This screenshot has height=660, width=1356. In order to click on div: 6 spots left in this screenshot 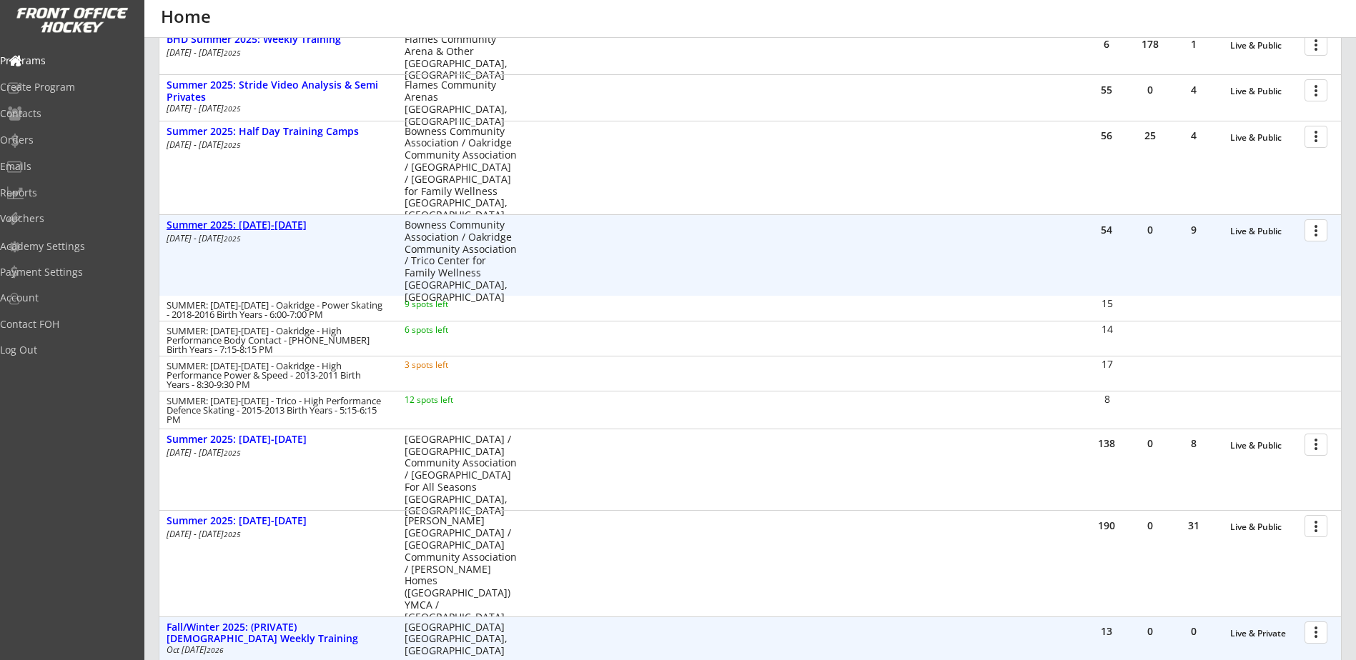, I will do `click(450, 330)`.